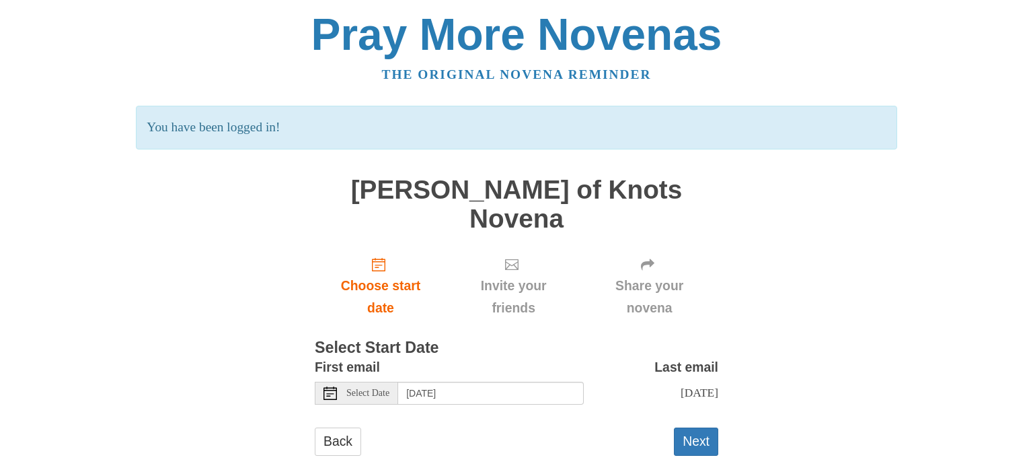 This screenshot has height=468, width=1033. Describe the element at coordinates (381, 286) in the screenshot. I see `a: Choose start date` at that location.